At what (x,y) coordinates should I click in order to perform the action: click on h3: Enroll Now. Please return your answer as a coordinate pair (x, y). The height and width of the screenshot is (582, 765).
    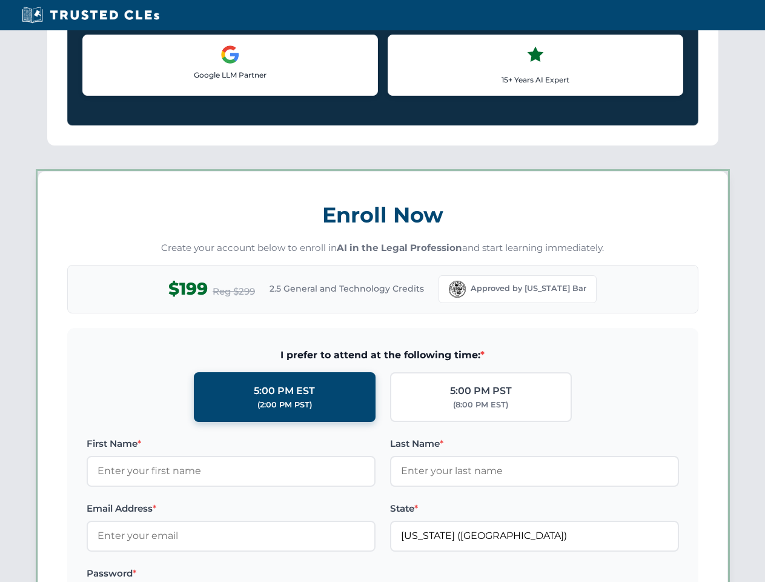
    Looking at the image, I should click on (383, 214).